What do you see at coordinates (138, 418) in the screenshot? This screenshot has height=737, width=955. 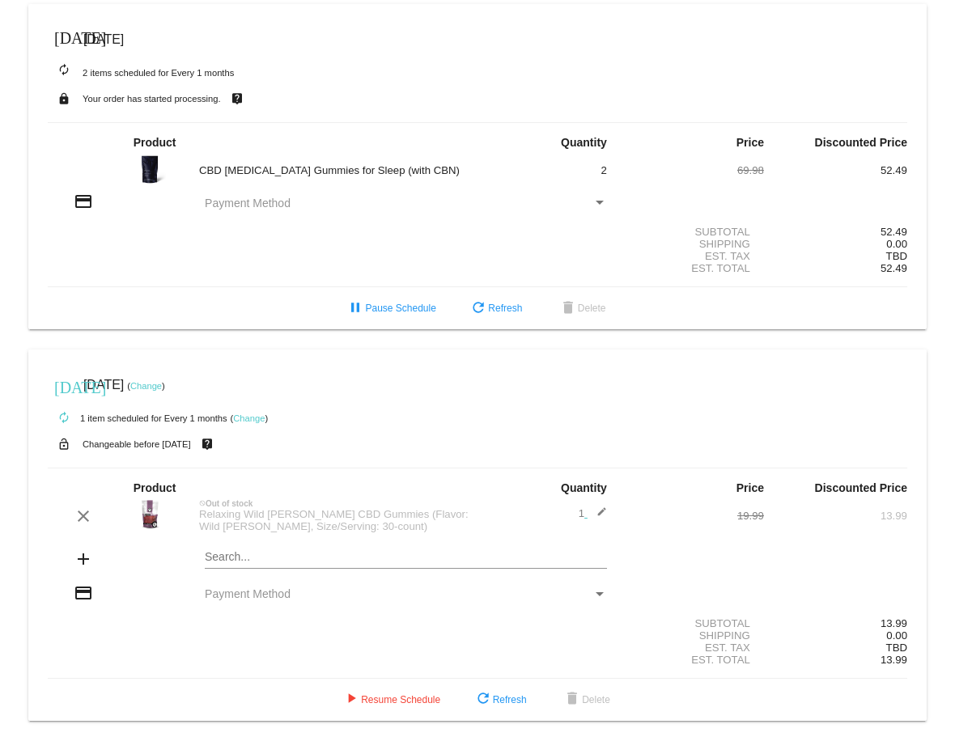 I see `small: 1 item scheduled for Every 1 months` at bounding box center [138, 418].